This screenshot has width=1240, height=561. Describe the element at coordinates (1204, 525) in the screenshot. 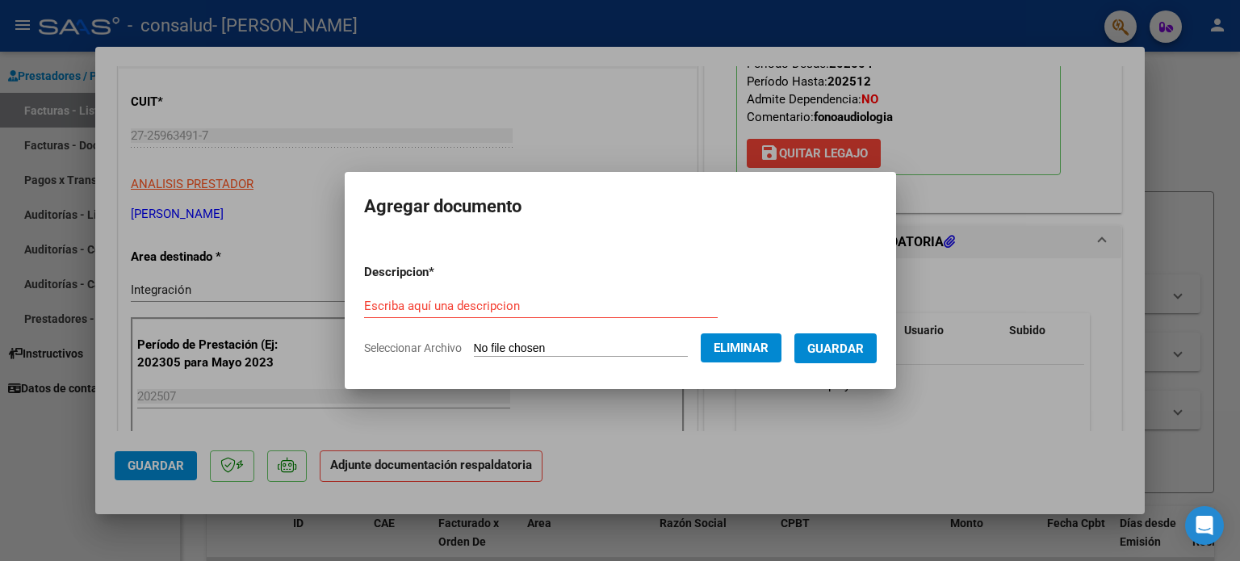

I see `div: Open Intercom Messenger` at that location.